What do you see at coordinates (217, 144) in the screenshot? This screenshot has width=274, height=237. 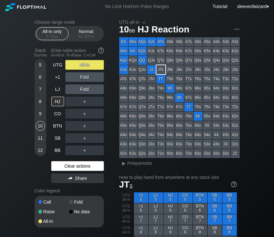 I see `div: 43o` at bounding box center [217, 144].